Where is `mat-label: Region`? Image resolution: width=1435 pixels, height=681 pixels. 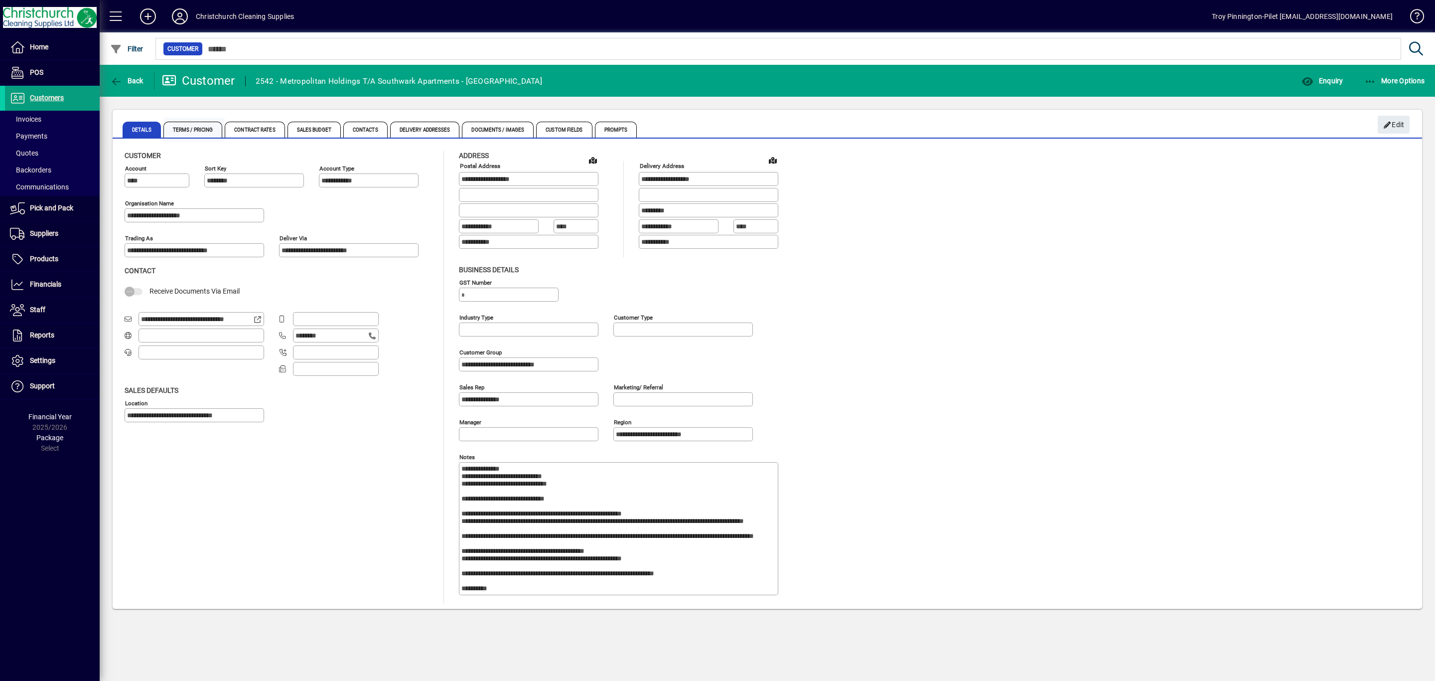
mat-label: Region is located at coordinates (622, 422).